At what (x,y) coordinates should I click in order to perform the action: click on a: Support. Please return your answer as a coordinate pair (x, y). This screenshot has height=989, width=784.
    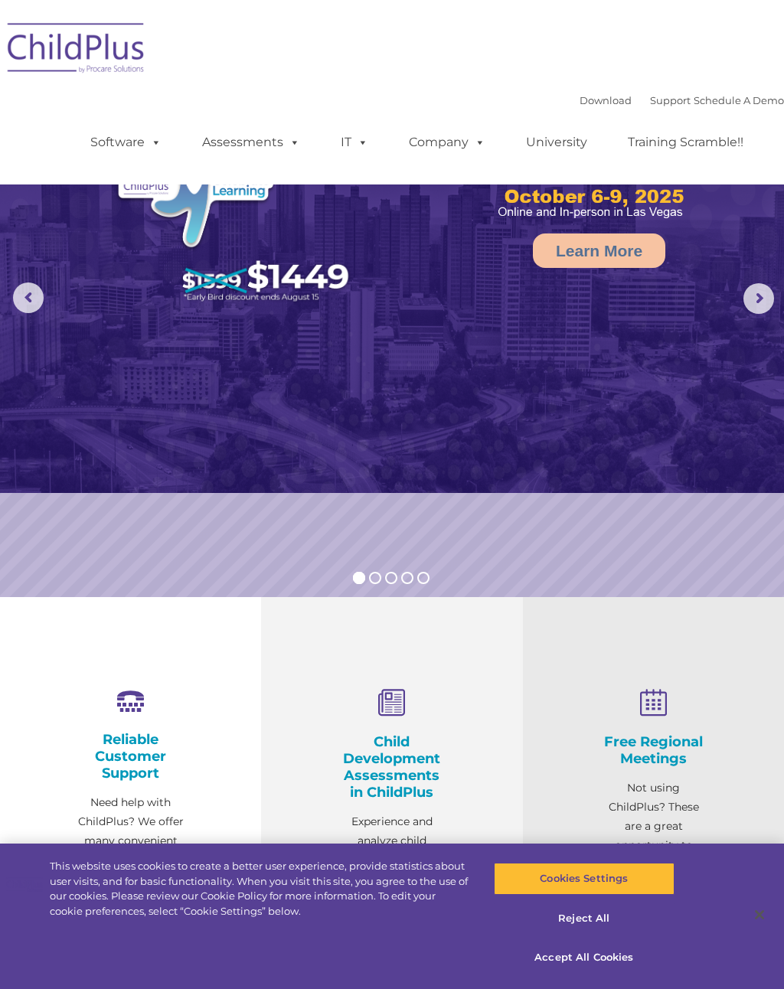
    Looking at the image, I should click on (670, 100).